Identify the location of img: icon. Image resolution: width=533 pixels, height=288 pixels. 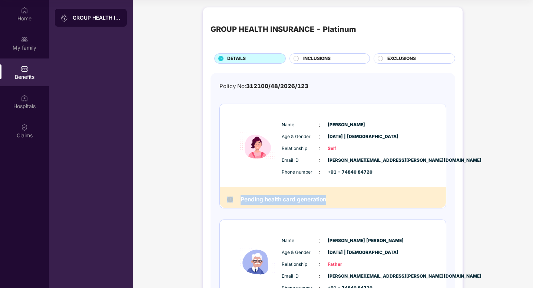
(258, 146).